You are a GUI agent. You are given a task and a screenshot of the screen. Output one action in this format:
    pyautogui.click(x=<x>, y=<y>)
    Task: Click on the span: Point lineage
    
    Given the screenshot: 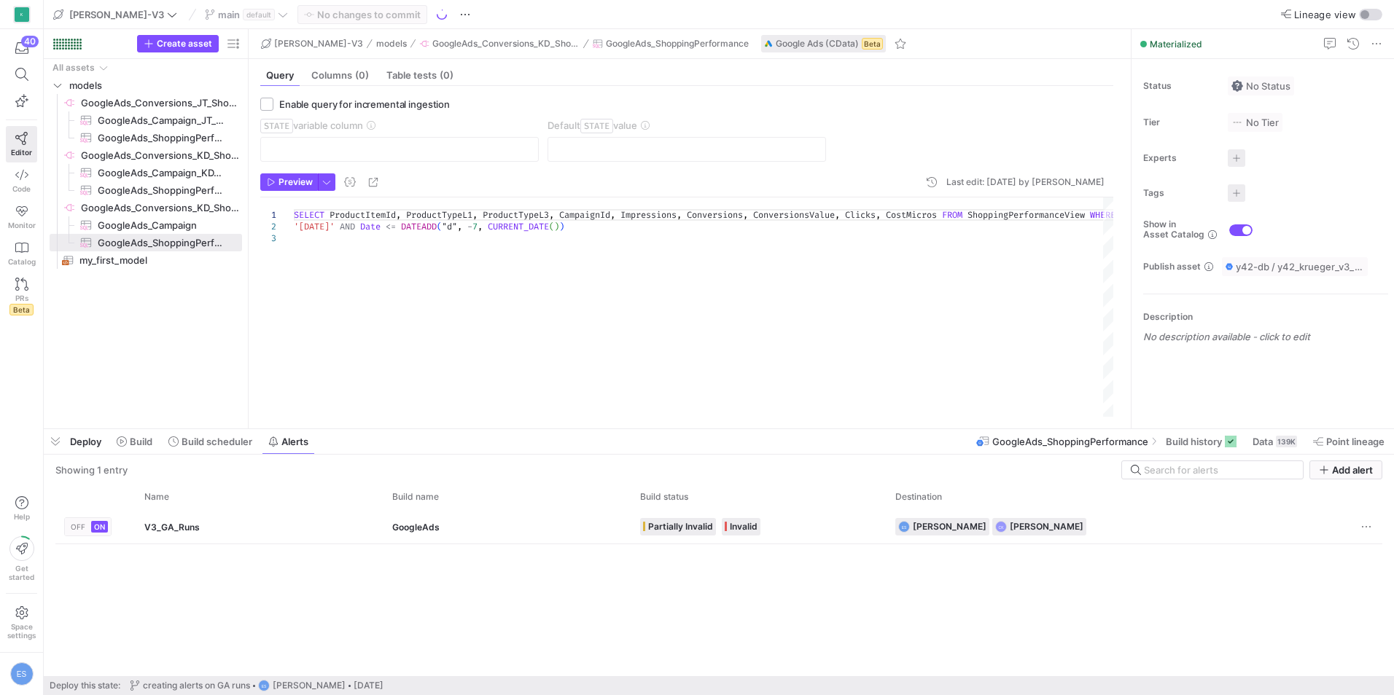 What is the action you would take?
    pyautogui.click(x=1355, y=442)
    